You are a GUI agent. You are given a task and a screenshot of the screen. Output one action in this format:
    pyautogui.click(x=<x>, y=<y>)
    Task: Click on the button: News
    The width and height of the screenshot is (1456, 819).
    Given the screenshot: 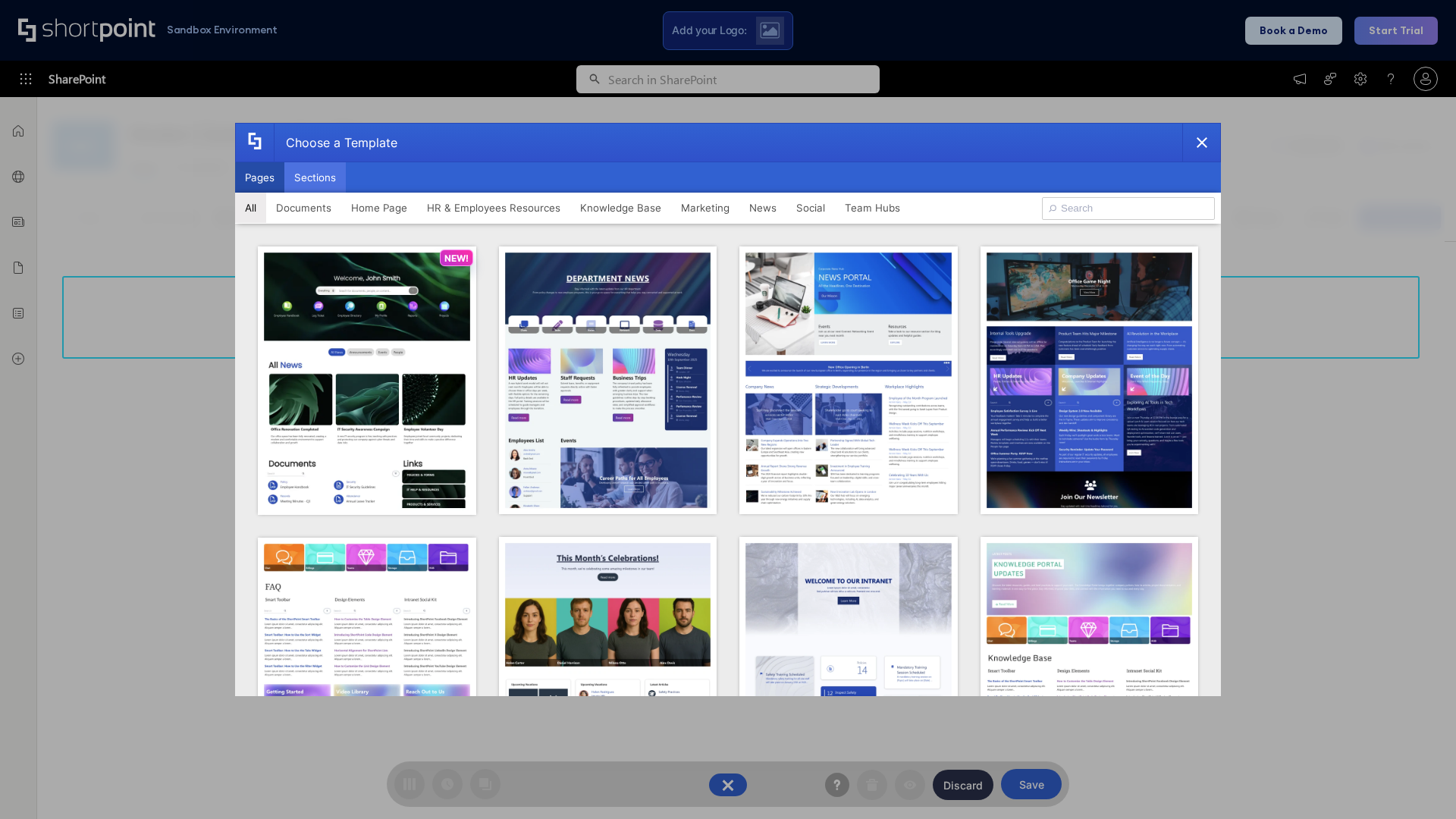 What is the action you would take?
    pyautogui.click(x=764, y=207)
    